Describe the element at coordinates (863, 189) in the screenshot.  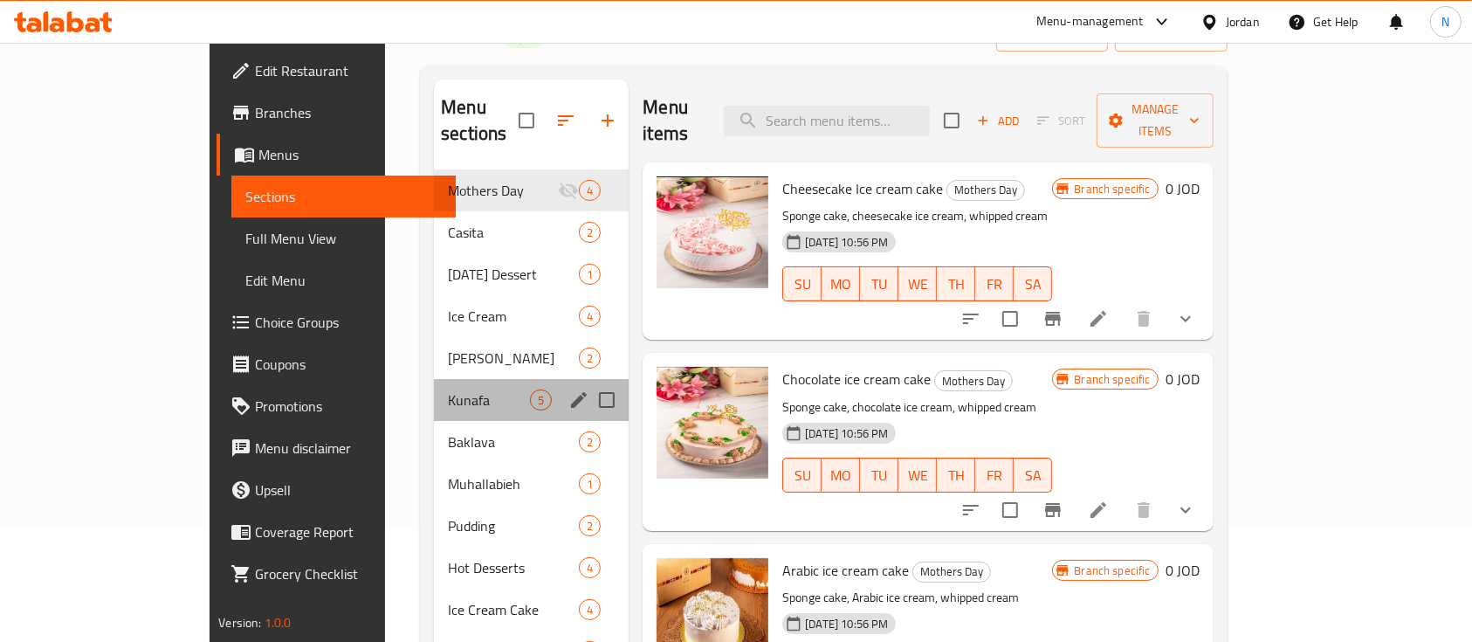
I see `span: Cheesecake Ice cream cake` at that location.